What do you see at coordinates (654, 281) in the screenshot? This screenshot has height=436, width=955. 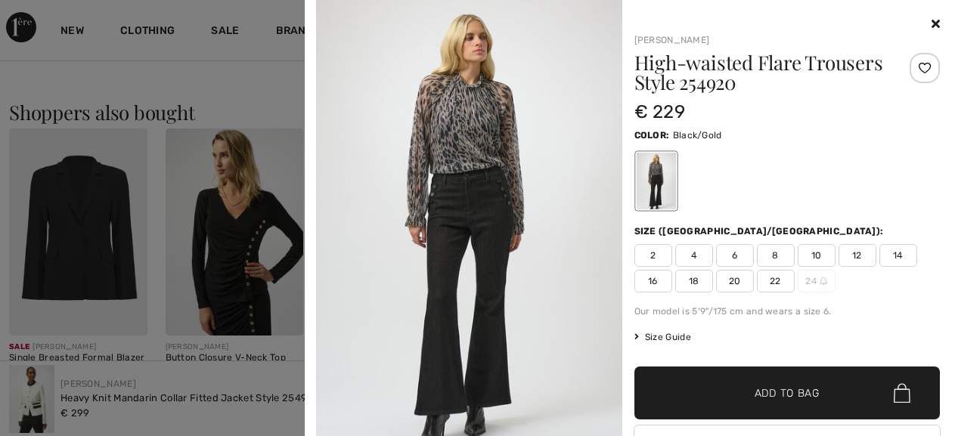 I see `span: 16` at bounding box center [654, 281].